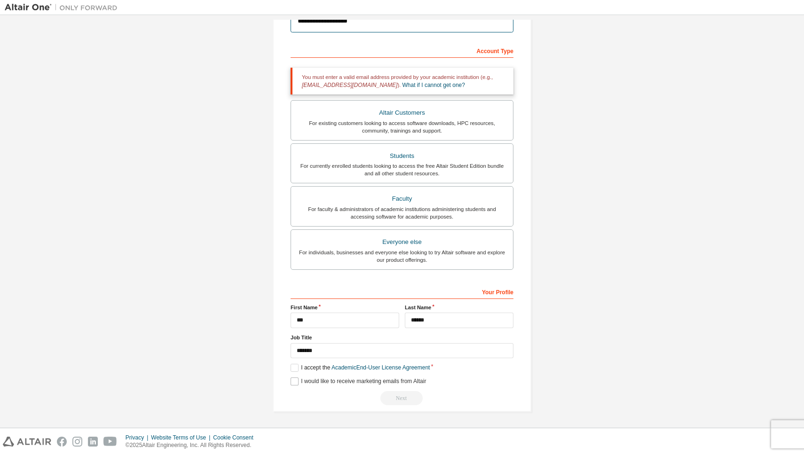 This screenshot has height=455, width=804. What do you see at coordinates (93, 442) in the screenshot?
I see `img: linkedin.svg` at bounding box center [93, 442].